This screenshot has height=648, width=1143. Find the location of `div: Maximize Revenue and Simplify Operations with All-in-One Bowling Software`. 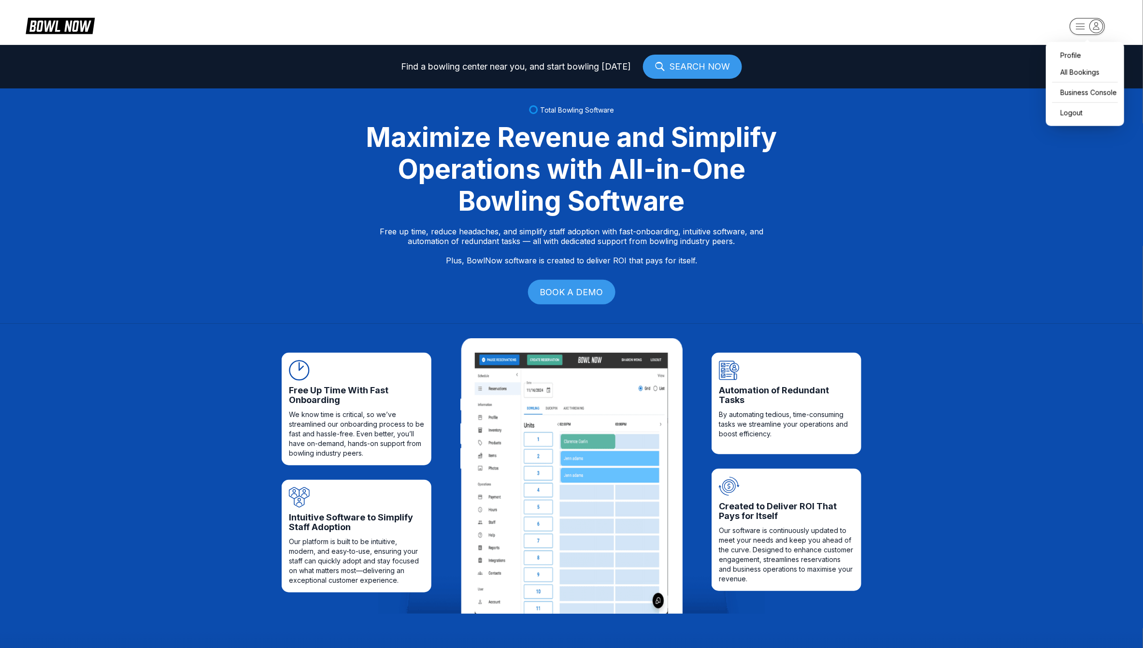

div: Maximize Revenue and Simplify Operations with All-in-One Bowling Software is located at coordinates (571, 169).